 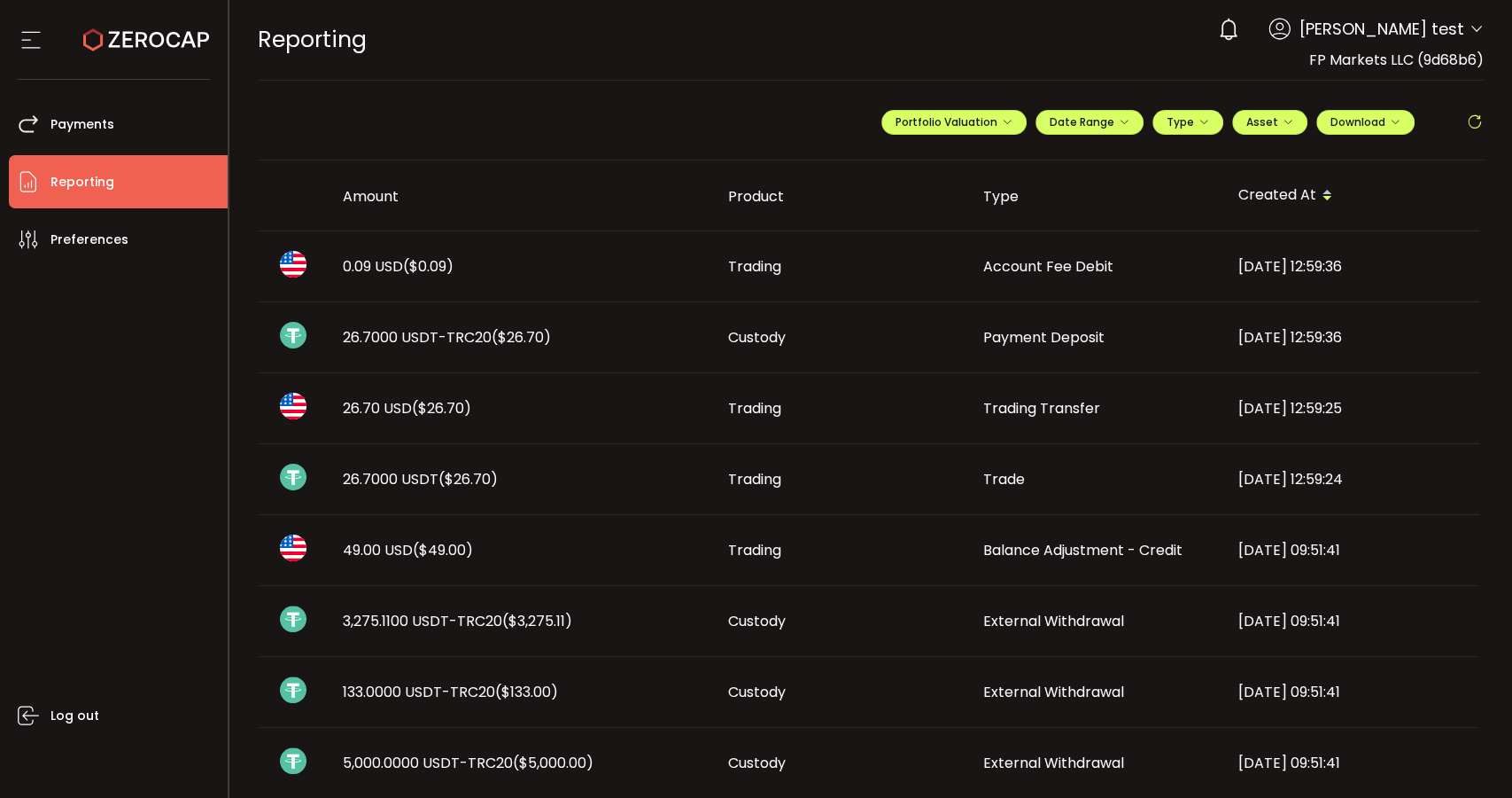 I want to click on span: ($133.00), so click(x=526, y=692).